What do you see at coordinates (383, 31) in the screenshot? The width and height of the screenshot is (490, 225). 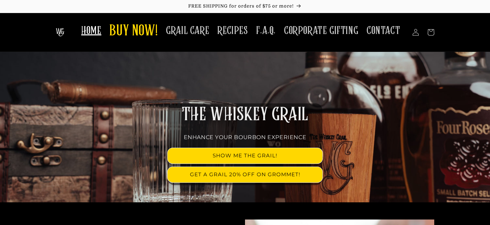 I see `a: CONTACT` at bounding box center [383, 31].